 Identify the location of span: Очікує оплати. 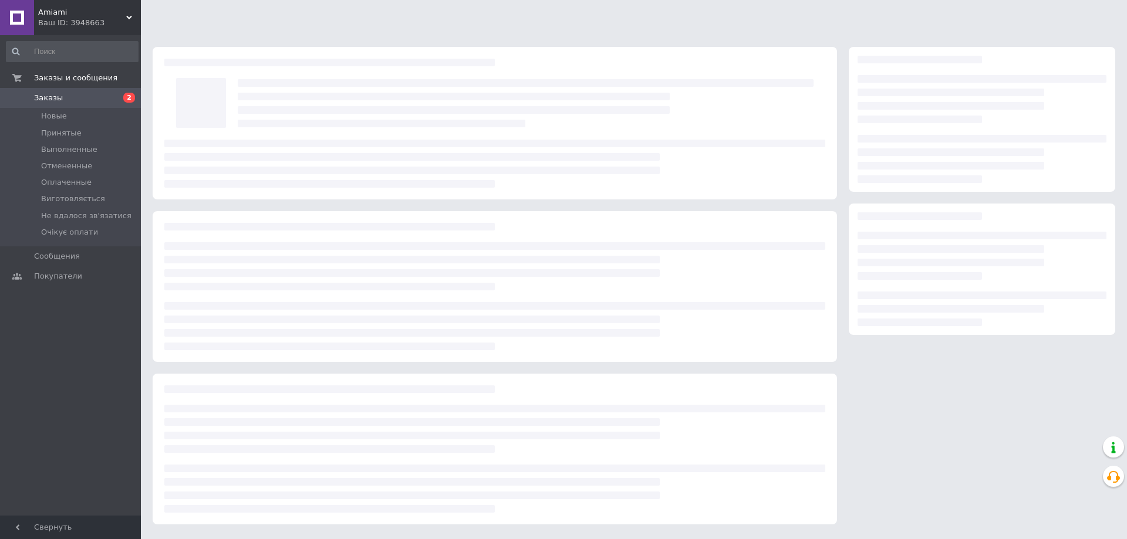
(69, 232).